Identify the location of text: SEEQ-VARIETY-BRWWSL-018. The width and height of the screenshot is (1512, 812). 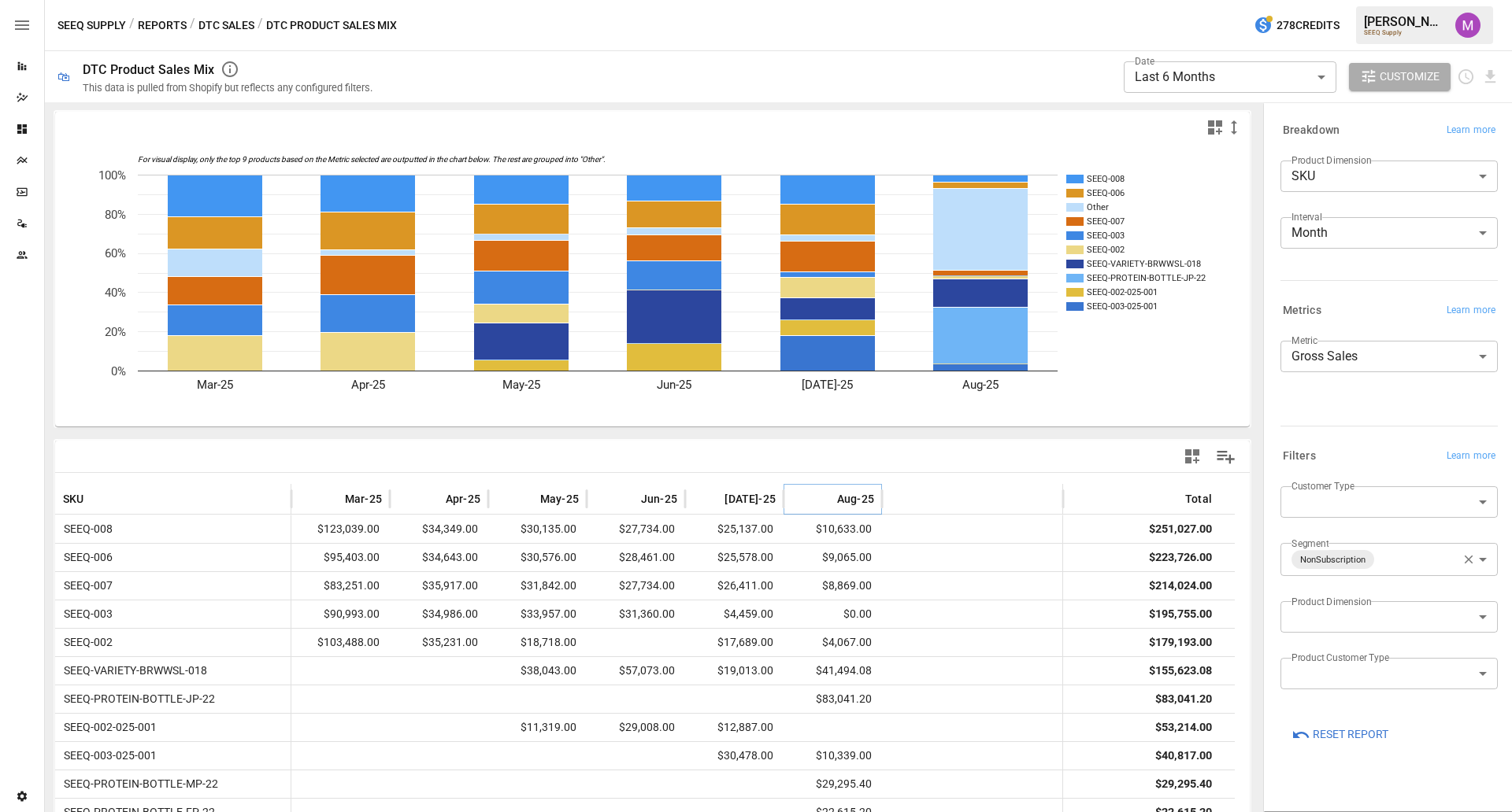
(1143, 264).